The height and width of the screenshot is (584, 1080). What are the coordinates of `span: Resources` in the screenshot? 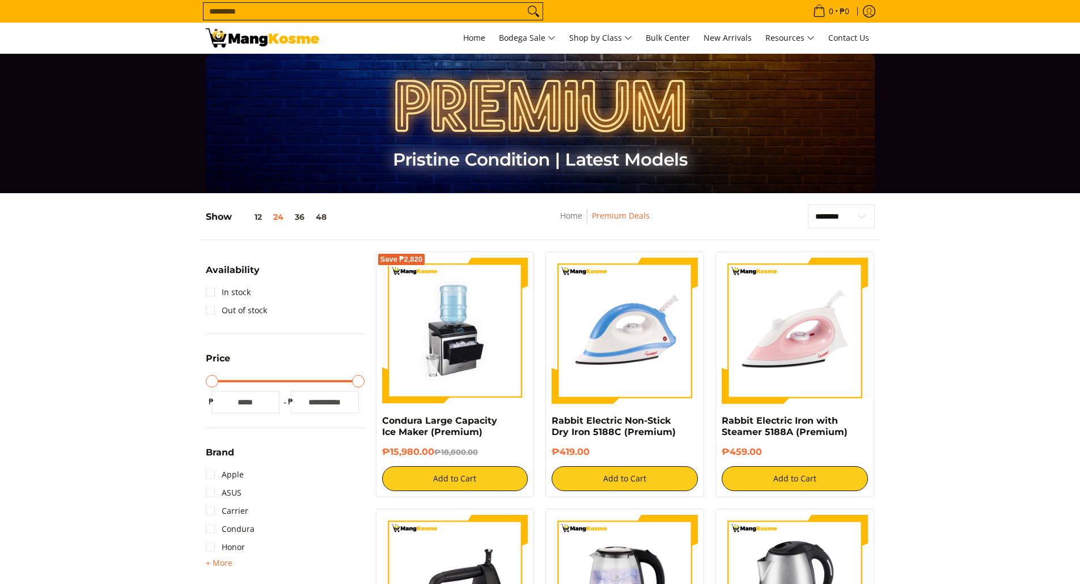 It's located at (789, 38).